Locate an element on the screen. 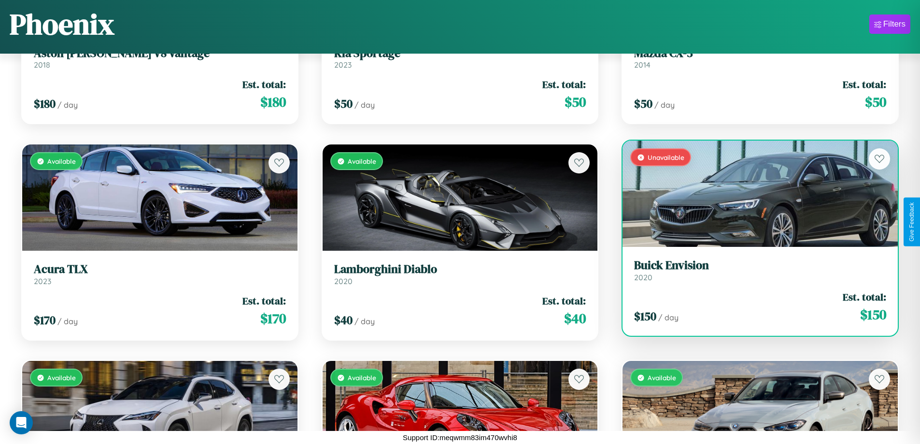  div: Give Feedback is located at coordinates (912, 222).